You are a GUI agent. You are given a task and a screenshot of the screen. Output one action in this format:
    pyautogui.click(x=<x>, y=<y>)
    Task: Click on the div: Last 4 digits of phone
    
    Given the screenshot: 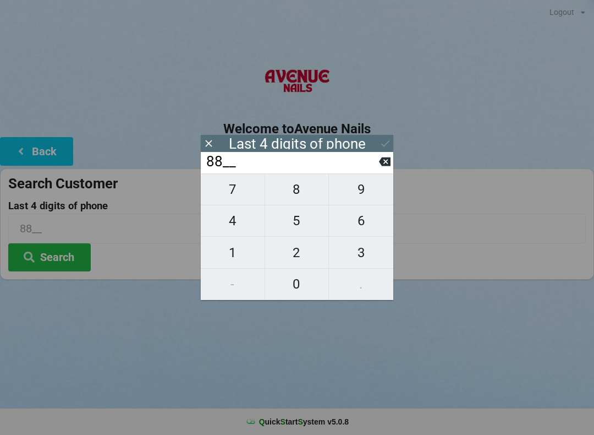 What is the action you would take?
    pyautogui.click(x=297, y=144)
    